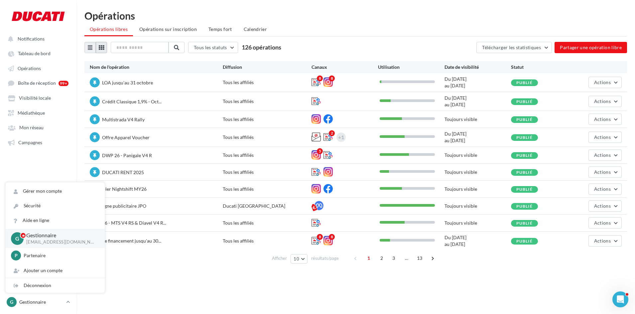 The width and height of the screenshot is (635, 314). Describe the element at coordinates (55, 271) in the screenshot. I see `div: Ajouter un compte` at that location.